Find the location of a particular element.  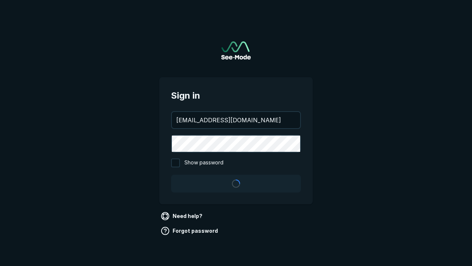

img: See-Mode Logo is located at coordinates (236, 50).